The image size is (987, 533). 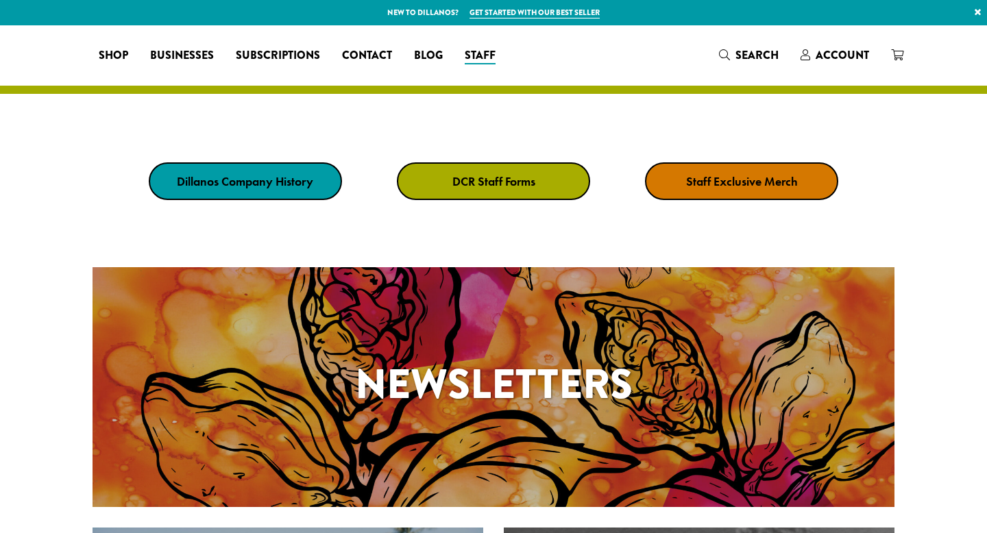 What do you see at coordinates (535, 12) in the screenshot?
I see `a: Get started with our best seller` at bounding box center [535, 12].